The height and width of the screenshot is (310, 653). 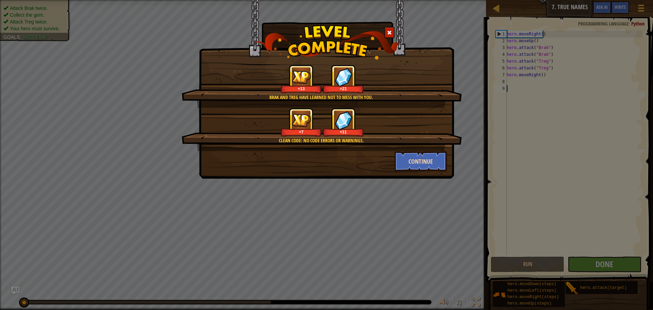 What do you see at coordinates (343, 132) in the screenshot?
I see `div: +11` at bounding box center [343, 132].